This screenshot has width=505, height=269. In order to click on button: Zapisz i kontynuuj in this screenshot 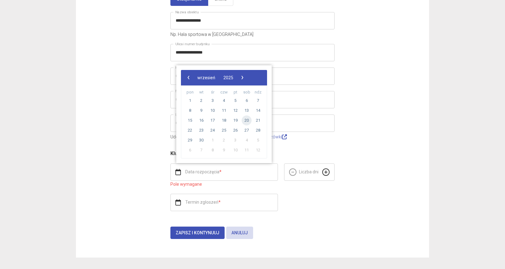, I will do `click(197, 233)`.